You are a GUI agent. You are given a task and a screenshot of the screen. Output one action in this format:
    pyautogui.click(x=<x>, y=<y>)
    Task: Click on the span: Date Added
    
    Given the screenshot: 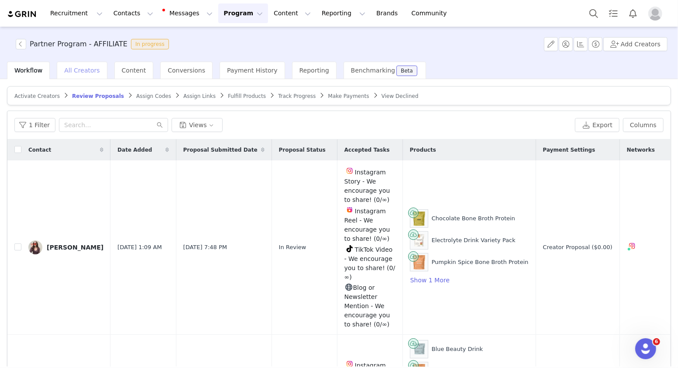 What is the action you would take?
    pyautogui.click(x=134, y=150)
    